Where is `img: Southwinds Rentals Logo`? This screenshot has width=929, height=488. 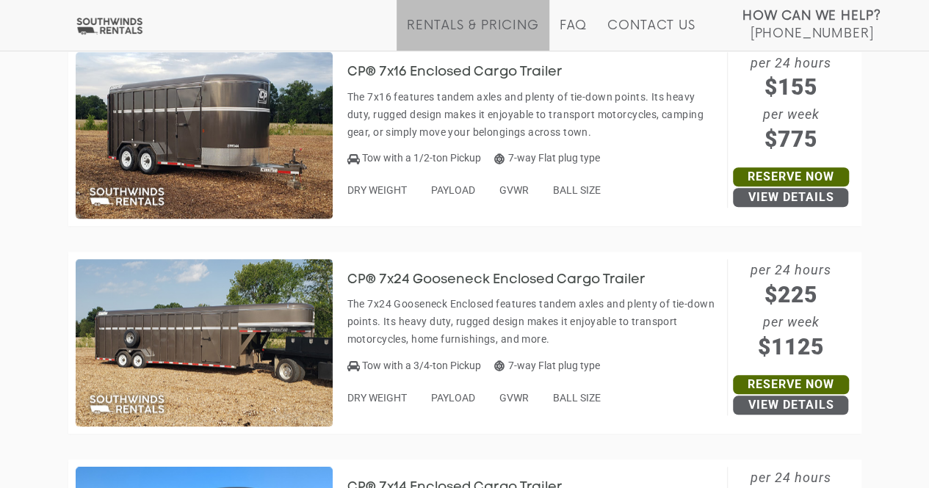
img: Southwinds Rentals Logo is located at coordinates (109, 26).